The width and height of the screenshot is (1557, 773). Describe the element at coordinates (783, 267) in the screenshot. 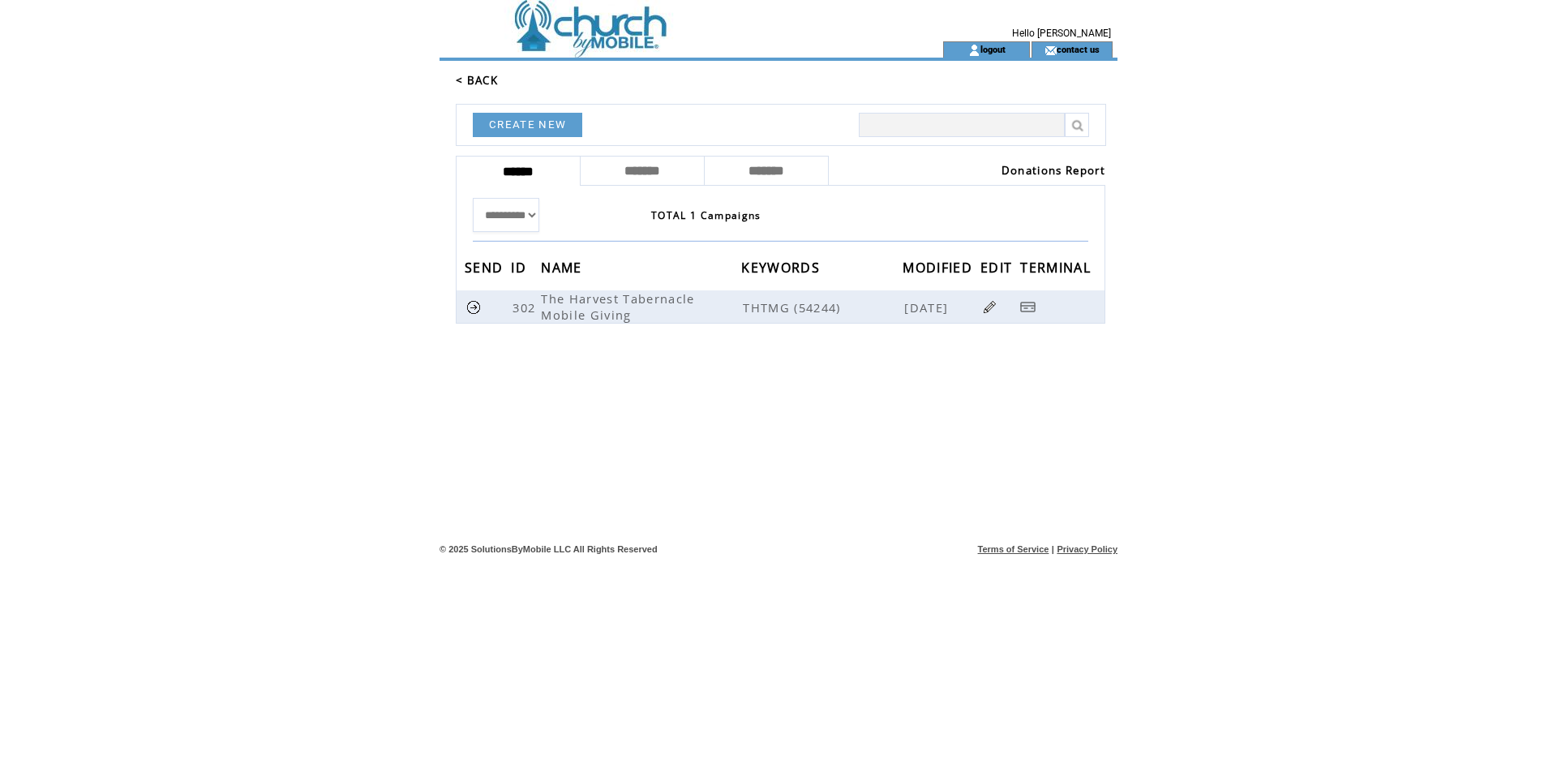

I see `a: KEYWORDS` at that location.